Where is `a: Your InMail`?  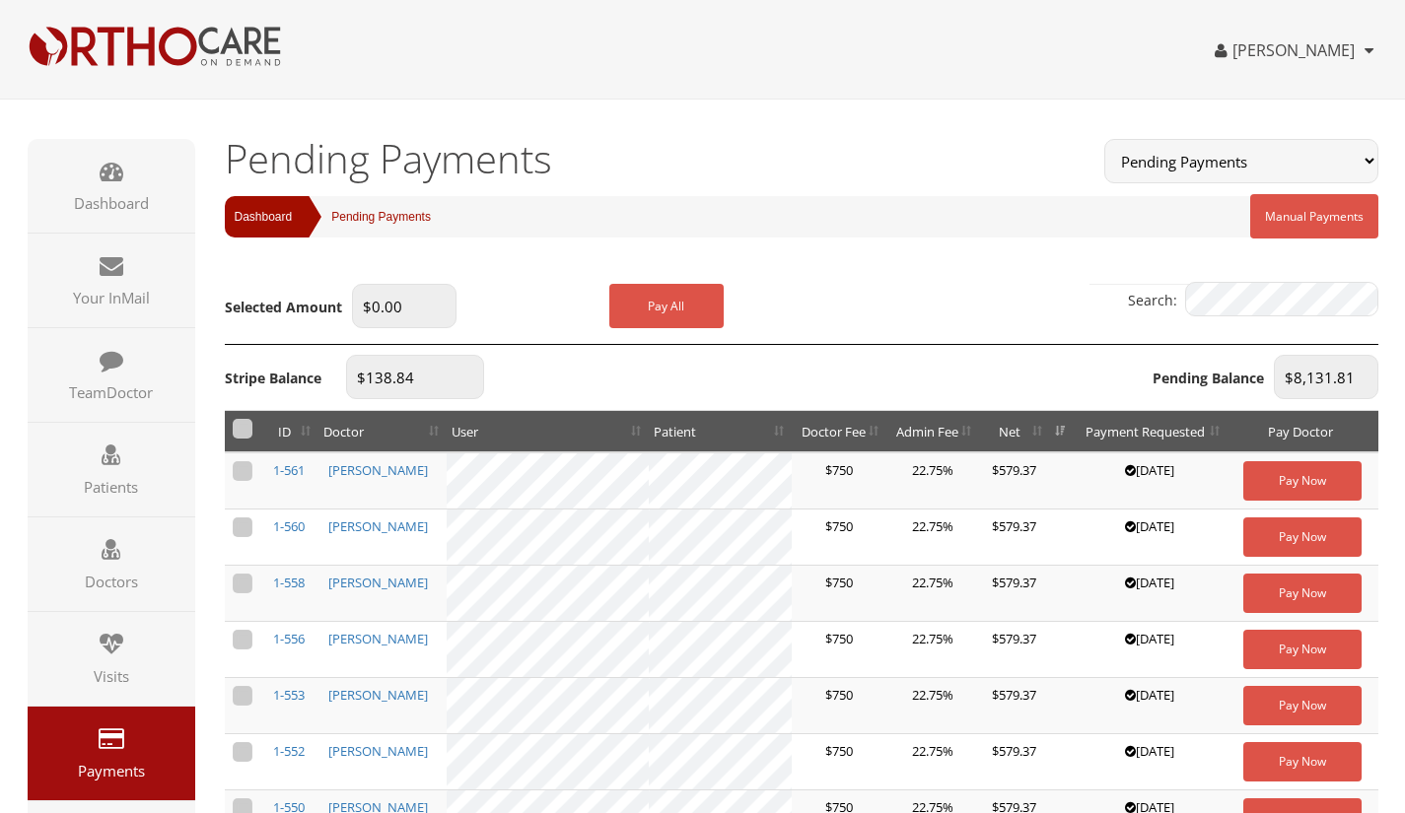 a: Your InMail is located at coordinates (111, 280).